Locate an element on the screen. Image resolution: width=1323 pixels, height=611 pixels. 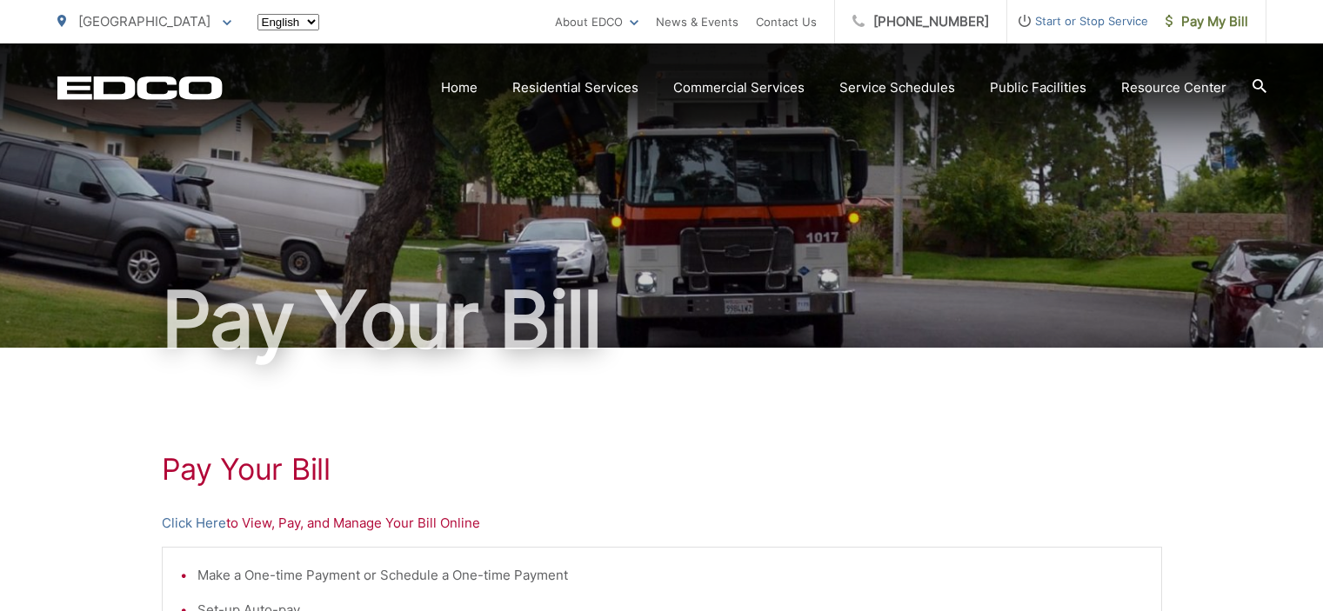
li: Make a One-time Payment or Schedule a One-time Payment is located at coordinates (671, 576).